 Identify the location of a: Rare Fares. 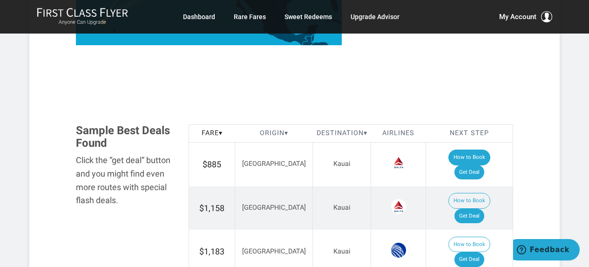
(250, 17).